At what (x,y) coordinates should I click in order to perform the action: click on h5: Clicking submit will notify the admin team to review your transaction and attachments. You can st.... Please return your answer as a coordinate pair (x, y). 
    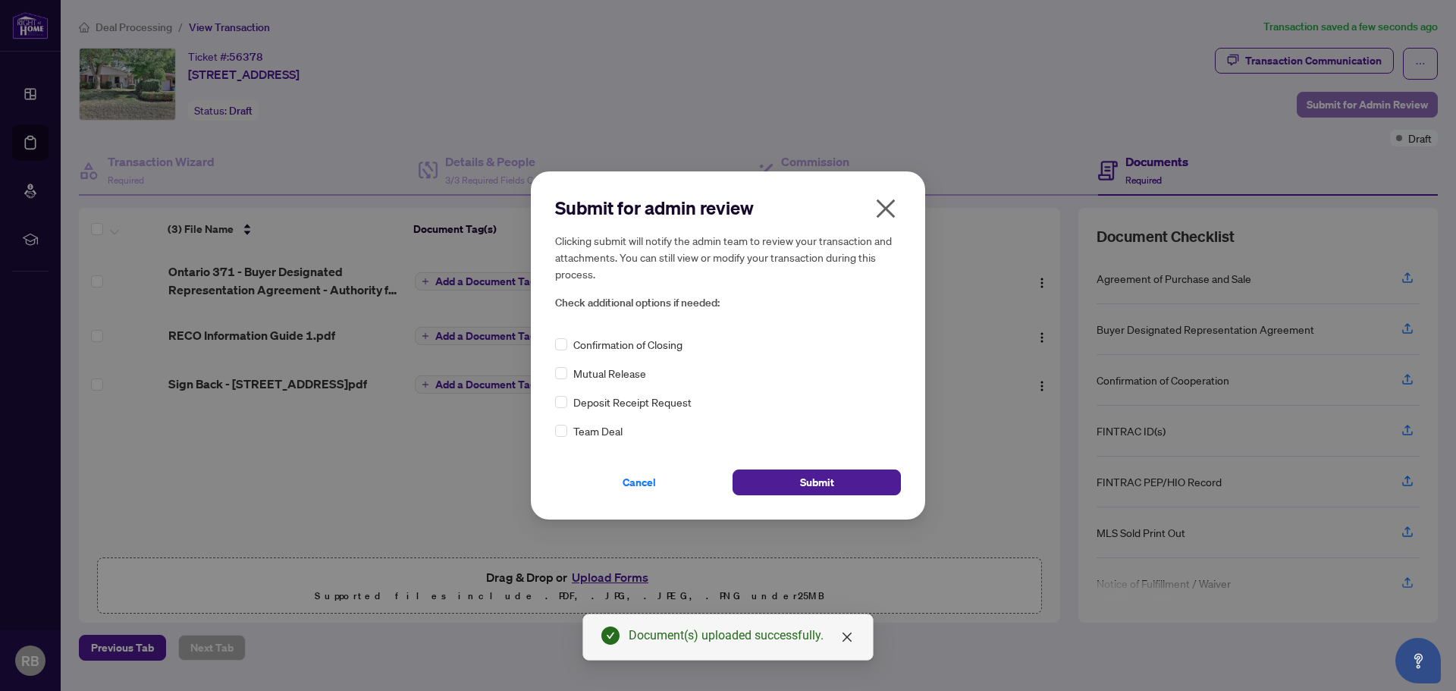
    Looking at the image, I should click on (728, 257).